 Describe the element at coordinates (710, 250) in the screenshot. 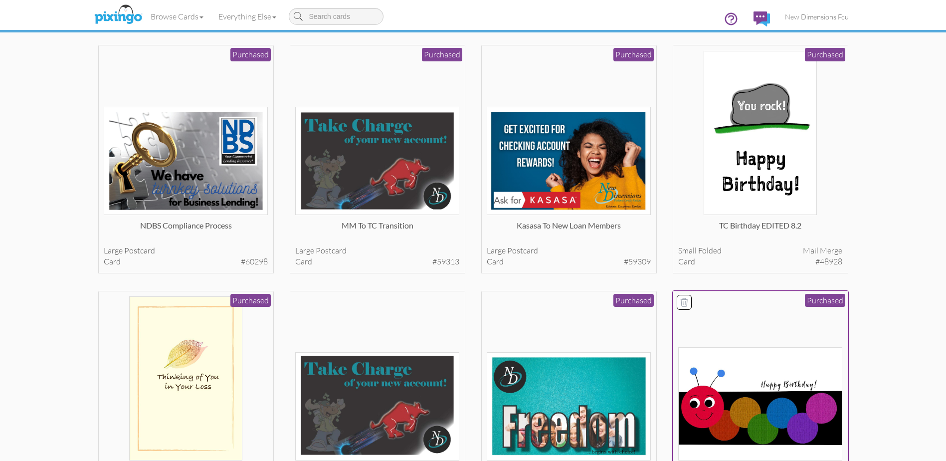

I see `span: folded` at that location.